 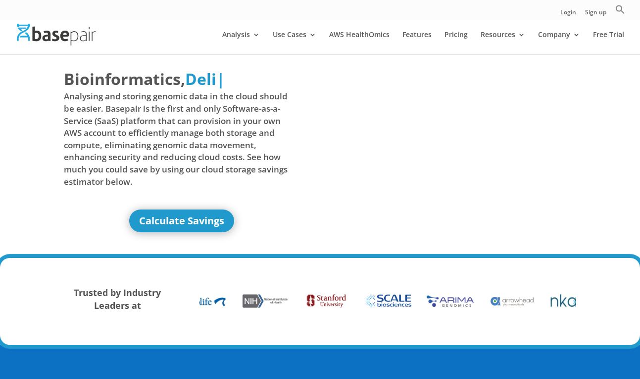 What do you see at coordinates (503, 43) in the screenshot?
I see `a: Resources` at bounding box center [503, 43].